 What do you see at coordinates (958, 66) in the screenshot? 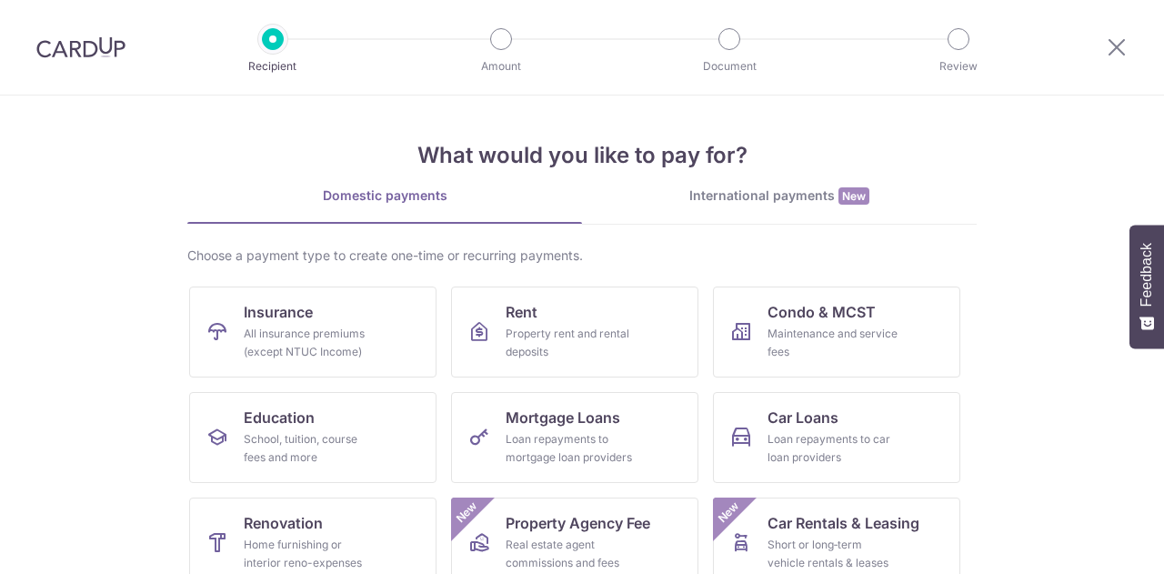
I see `p: Review` at bounding box center [958, 66].